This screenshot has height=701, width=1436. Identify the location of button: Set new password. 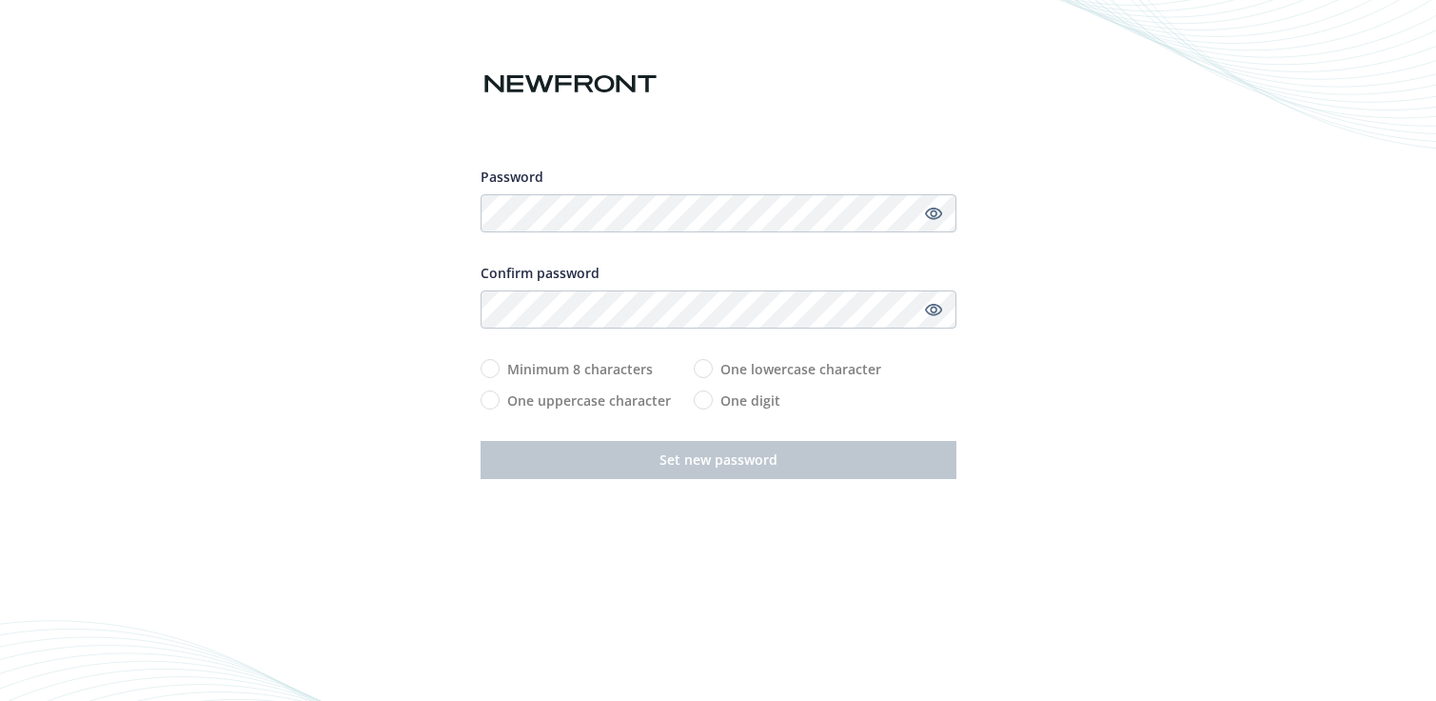
(719, 460).